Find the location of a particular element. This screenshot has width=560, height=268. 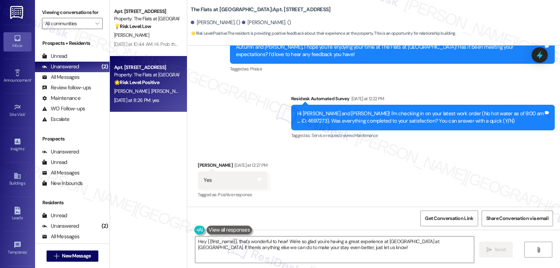

a: Site Visit • is located at coordinates (17, 111).